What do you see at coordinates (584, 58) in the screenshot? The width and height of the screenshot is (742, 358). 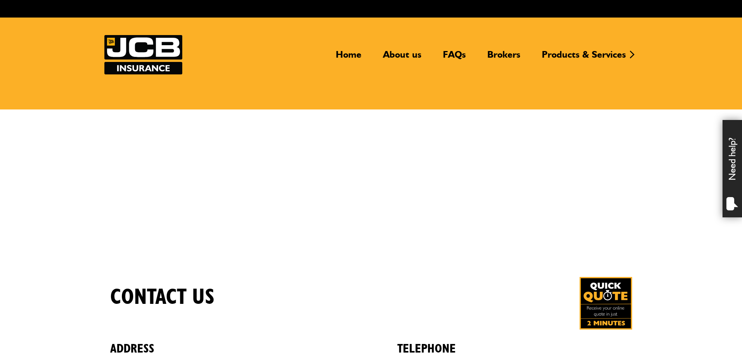 I see `a: Products & Services` at bounding box center [584, 58].